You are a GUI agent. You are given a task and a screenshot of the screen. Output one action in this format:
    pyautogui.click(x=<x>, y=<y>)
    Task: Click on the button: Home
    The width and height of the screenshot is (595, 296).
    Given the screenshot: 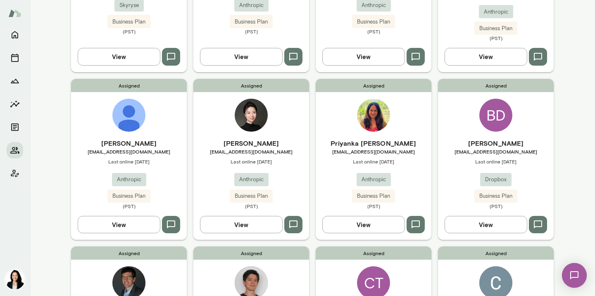 What is the action you would take?
    pyautogui.click(x=15, y=35)
    